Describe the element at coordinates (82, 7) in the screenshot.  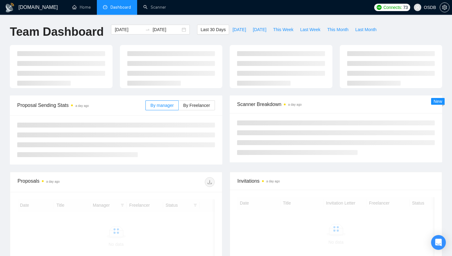
I see `a: homeHome` at that location.